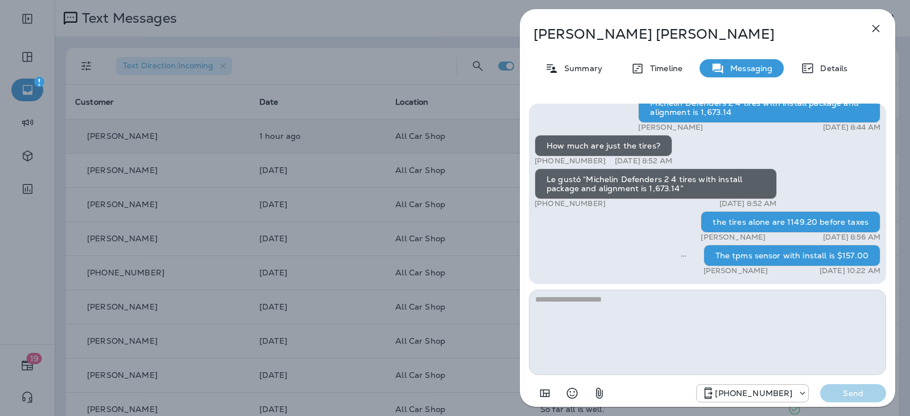 This screenshot has width=910, height=416. I want to click on div: Michelin Defenders 2 4 tires with install package and alignment is 1,673.14, so click(759, 107).